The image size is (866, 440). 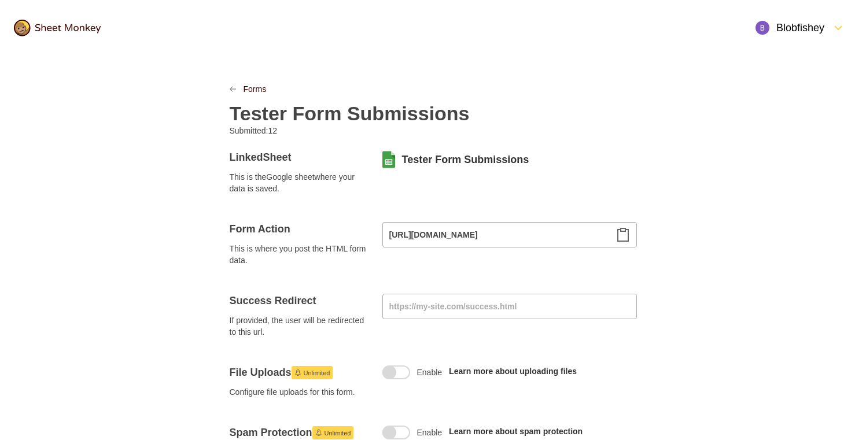 I want to click on h4: Spam Protection, so click(x=299, y=433).